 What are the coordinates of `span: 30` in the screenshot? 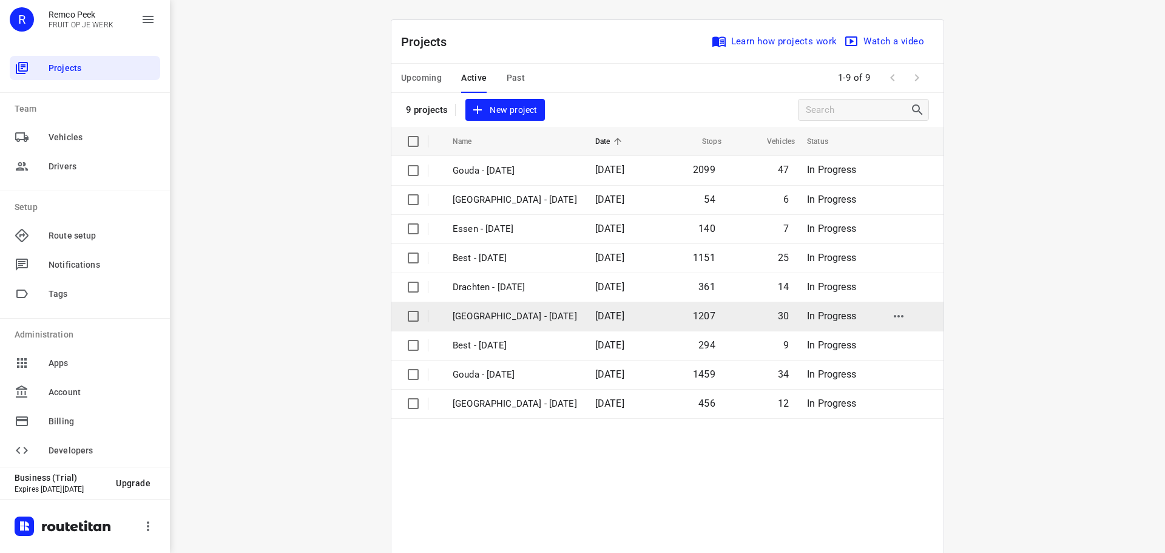 It's located at (783, 316).